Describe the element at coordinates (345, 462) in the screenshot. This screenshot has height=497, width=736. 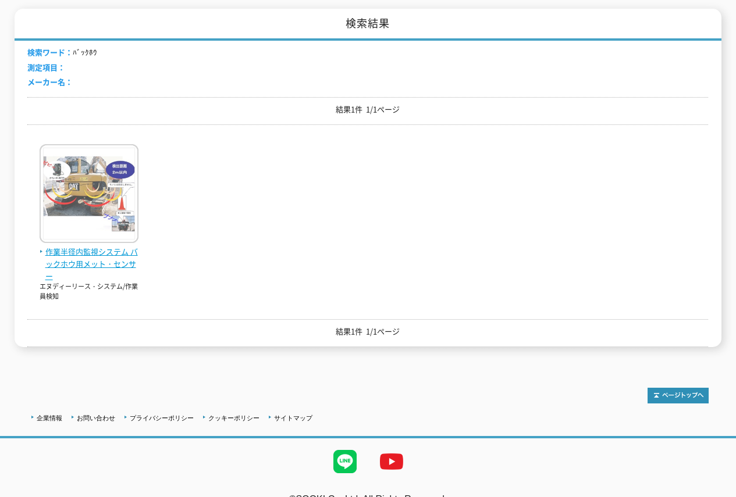
I see `img: LINE` at that location.